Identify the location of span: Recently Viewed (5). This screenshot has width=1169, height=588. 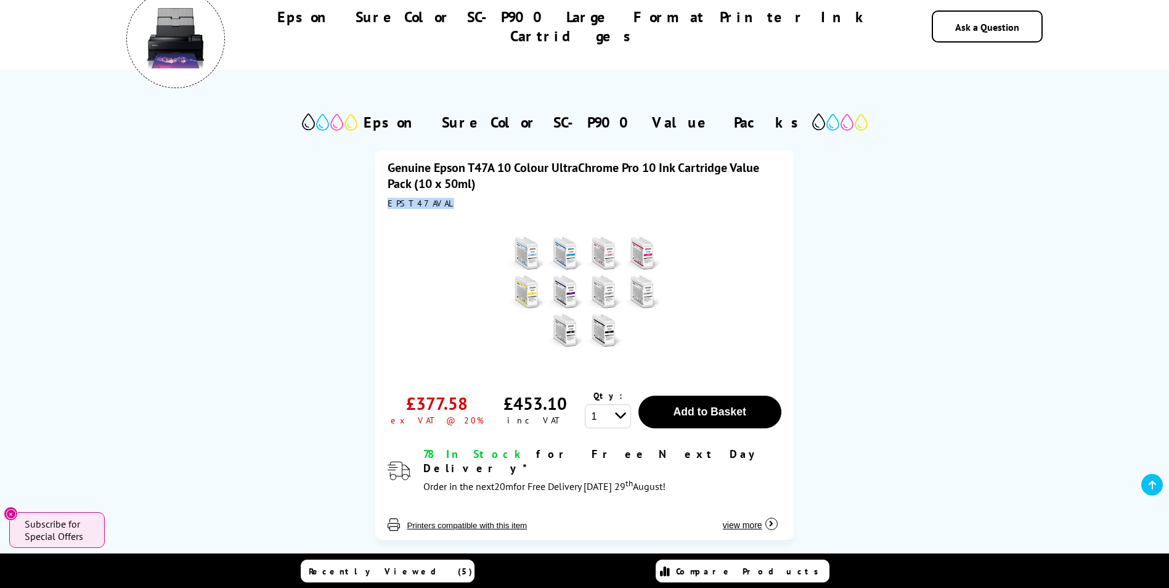
(391, 571).